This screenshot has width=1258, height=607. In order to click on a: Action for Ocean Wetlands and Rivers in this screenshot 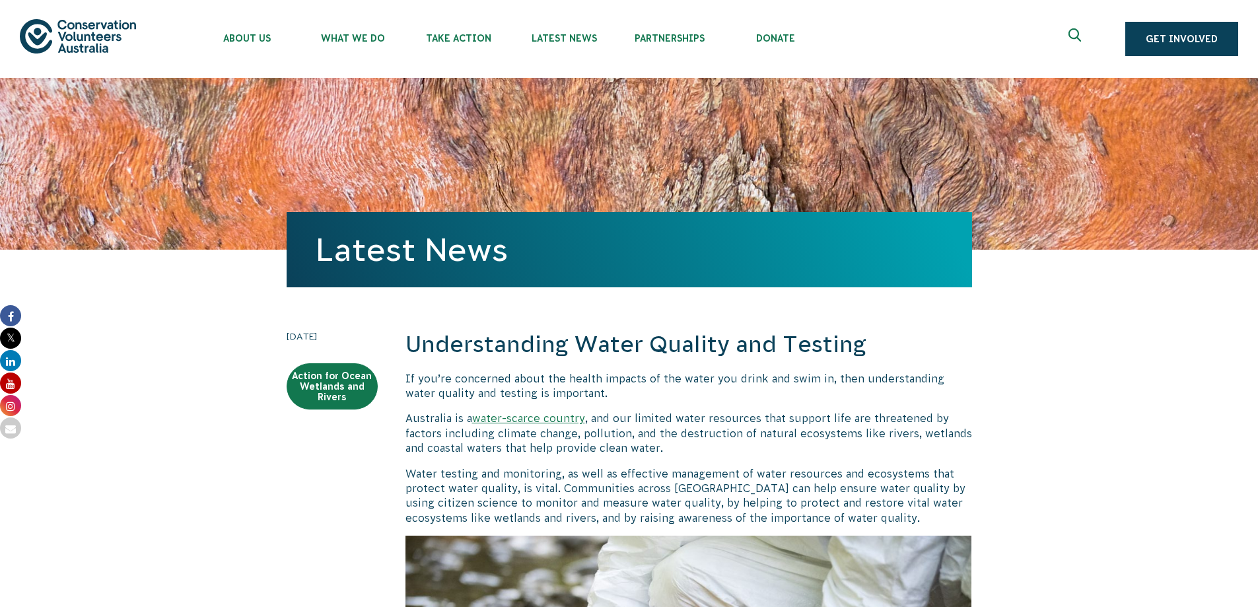, I will do `click(332, 386)`.